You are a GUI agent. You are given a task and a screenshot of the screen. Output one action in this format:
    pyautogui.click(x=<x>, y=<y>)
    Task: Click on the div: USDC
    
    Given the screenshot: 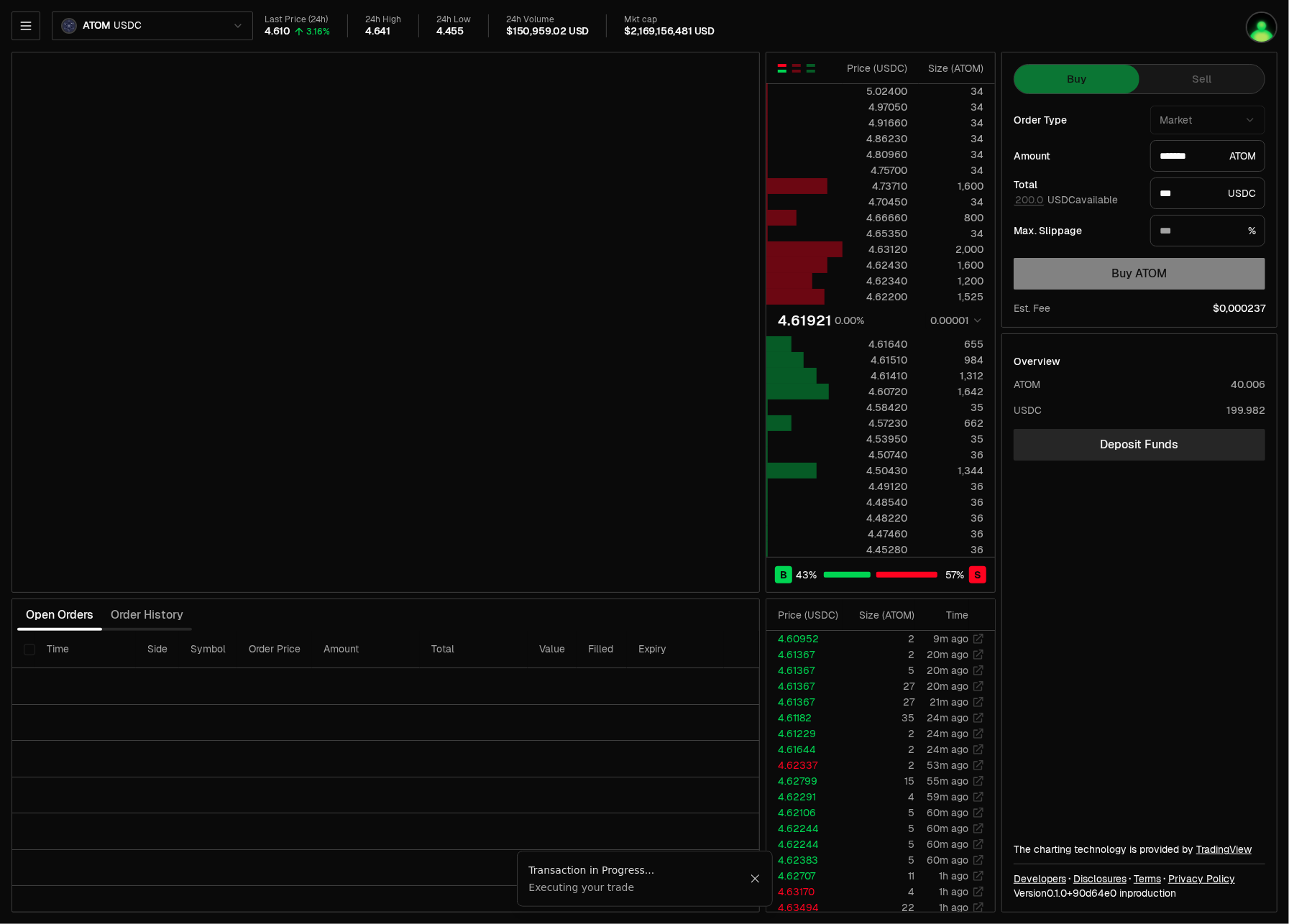 What is the action you would take?
    pyautogui.click(x=1028, y=410)
    